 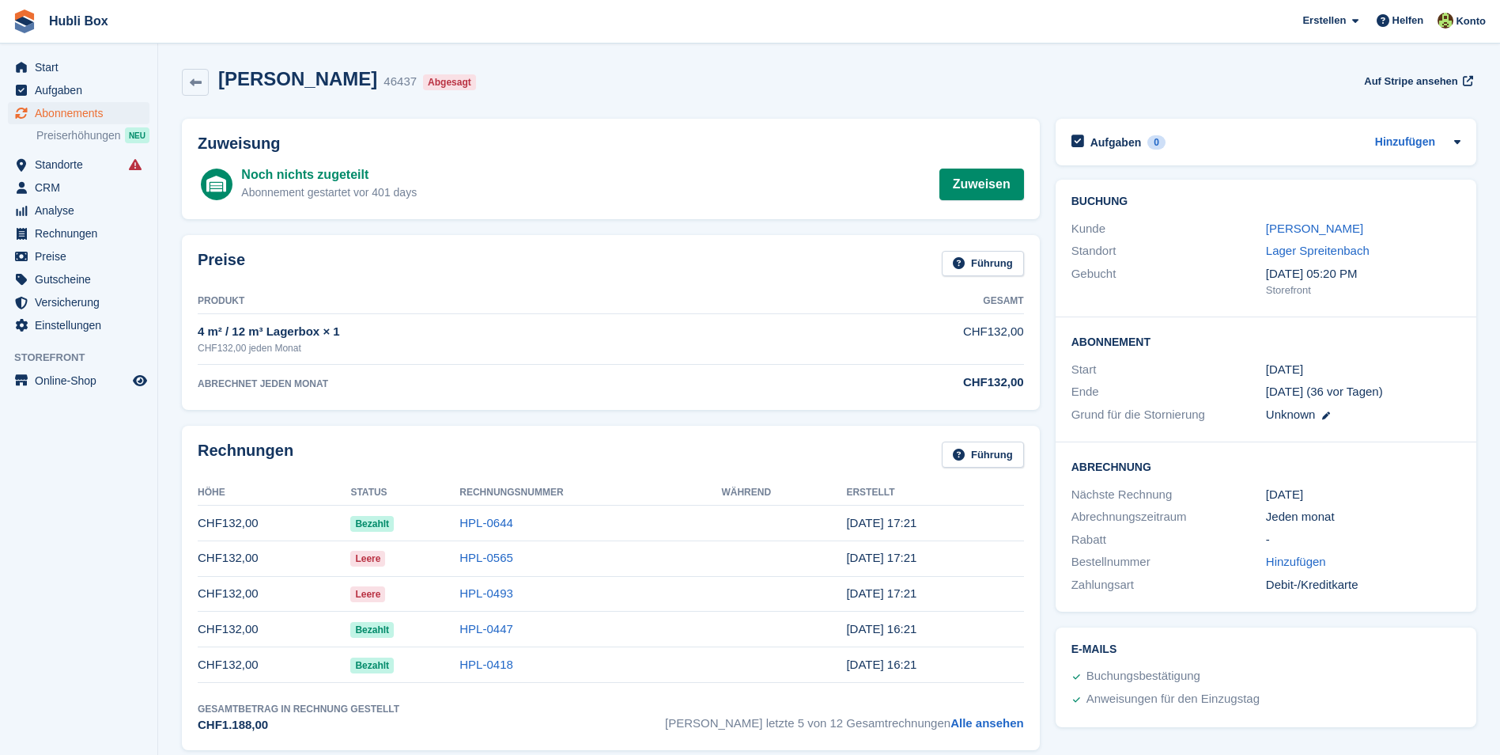 What do you see at coordinates (590, 493) in the screenshot?
I see `th: Rechnungsnummer` at bounding box center [590, 493].